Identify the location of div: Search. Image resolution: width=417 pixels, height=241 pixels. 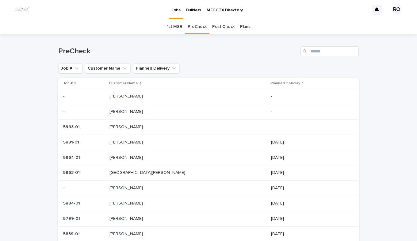
(330, 51).